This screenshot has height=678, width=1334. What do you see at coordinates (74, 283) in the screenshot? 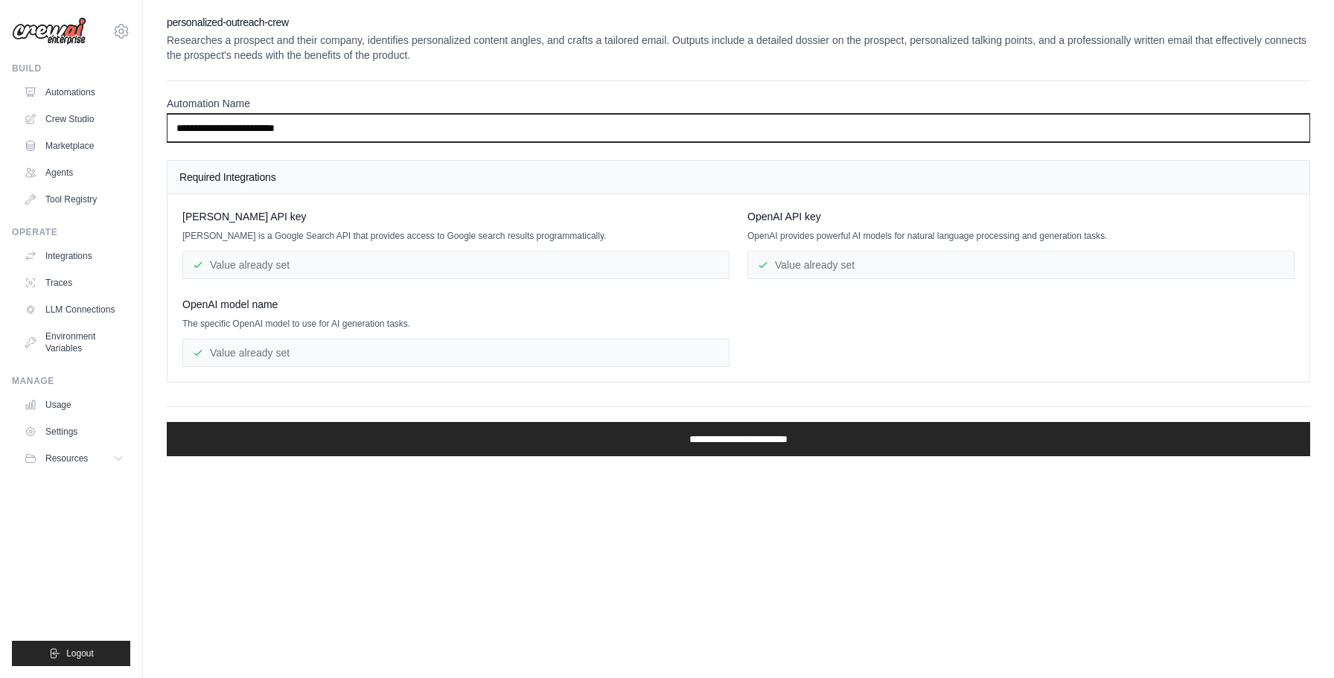
I see `a: Traces` at bounding box center [74, 283].